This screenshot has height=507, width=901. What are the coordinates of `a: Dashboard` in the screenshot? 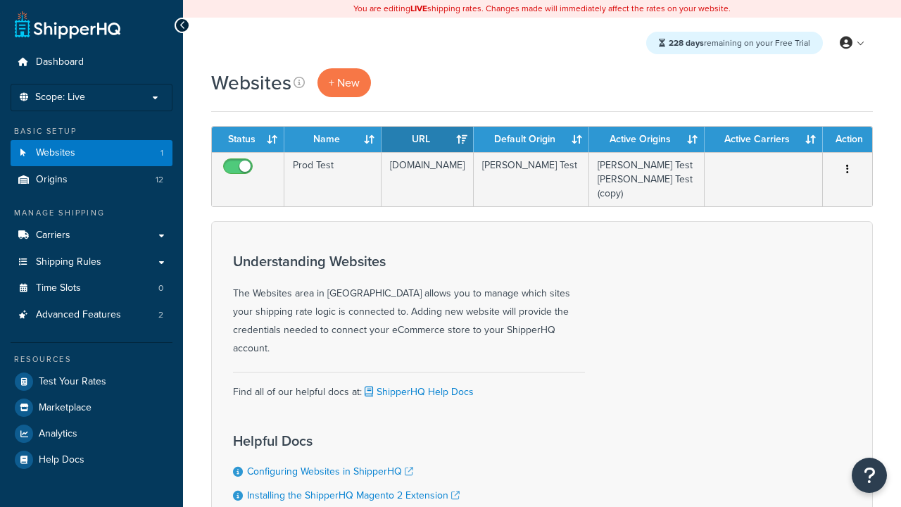 It's located at (92, 62).